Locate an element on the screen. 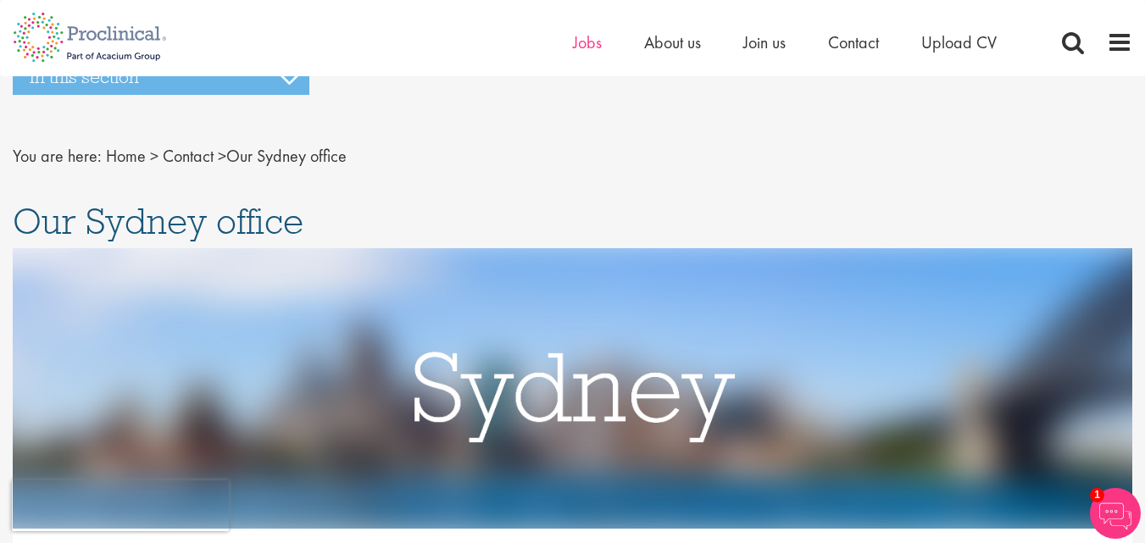 The height and width of the screenshot is (543, 1145). span: Jobs is located at coordinates (587, 42).